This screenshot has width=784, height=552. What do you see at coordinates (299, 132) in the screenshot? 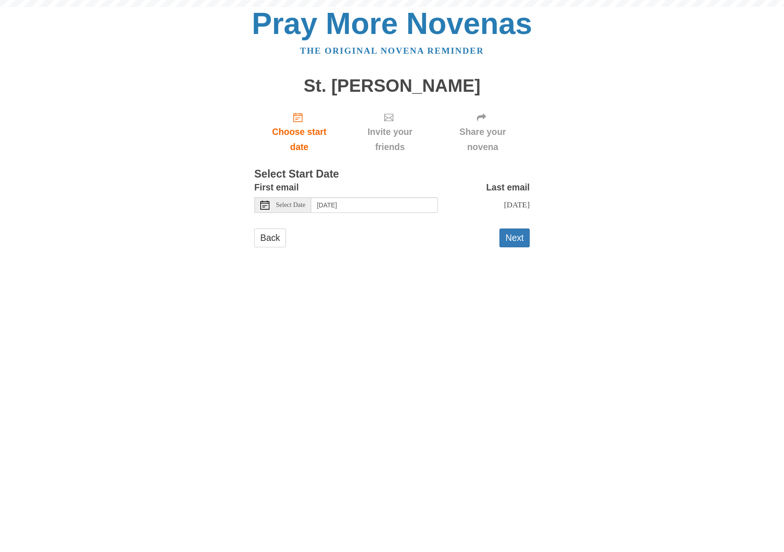
I see `a: Choose start date` at bounding box center [299, 132].